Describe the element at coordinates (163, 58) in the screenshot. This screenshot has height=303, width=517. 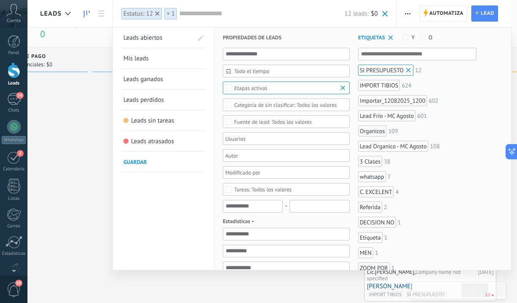
I see `a: Mis leads` at that location.